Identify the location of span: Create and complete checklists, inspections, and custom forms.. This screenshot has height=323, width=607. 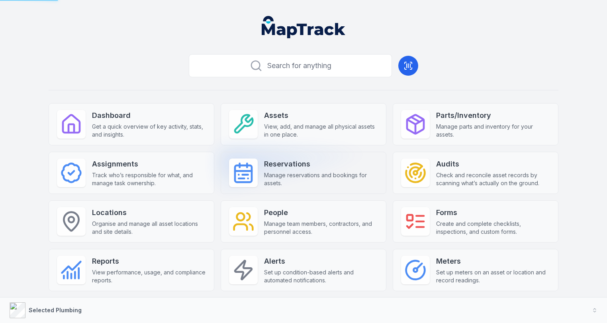
(493, 228).